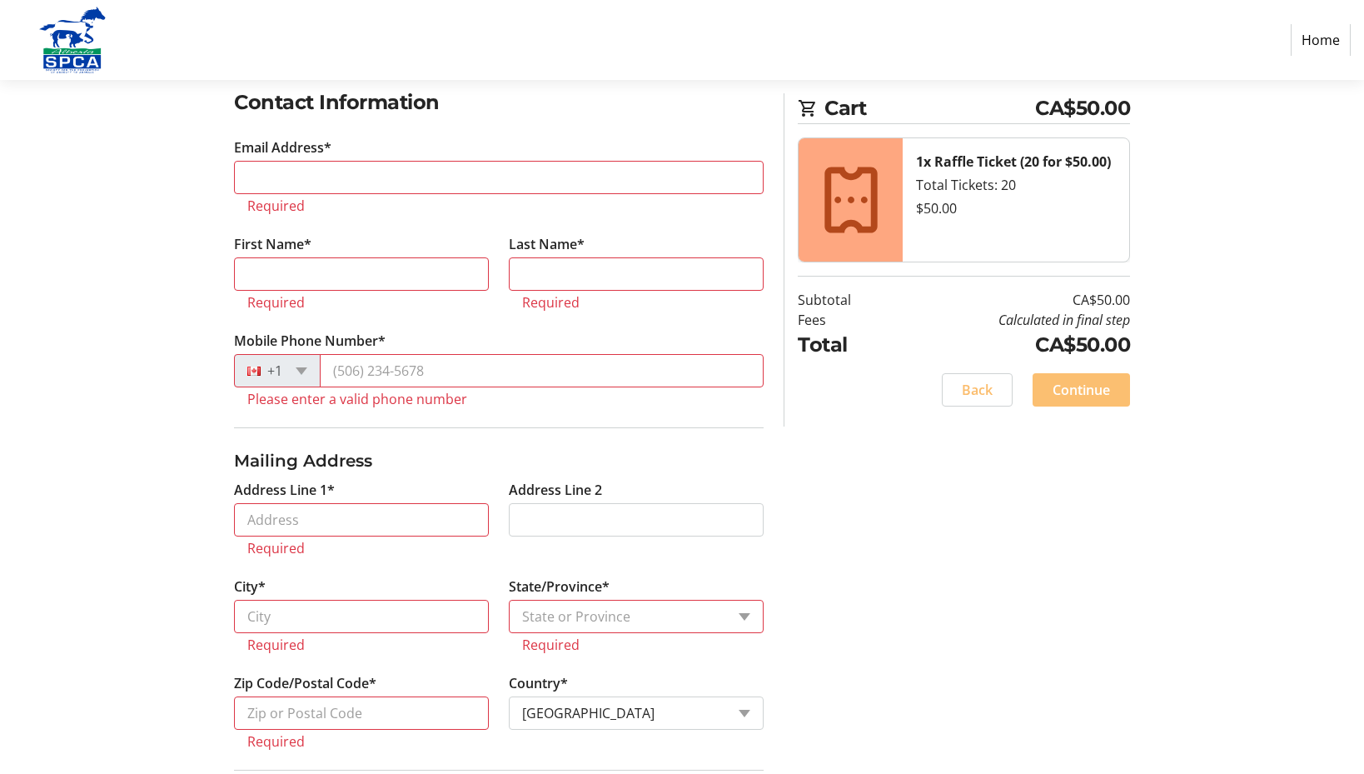 Image resolution: width=1364 pixels, height=774 pixels. What do you see at coordinates (1016, 185) in the screenshot?
I see `div: Total Tickets: 20` at bounding box center [1016, 185].